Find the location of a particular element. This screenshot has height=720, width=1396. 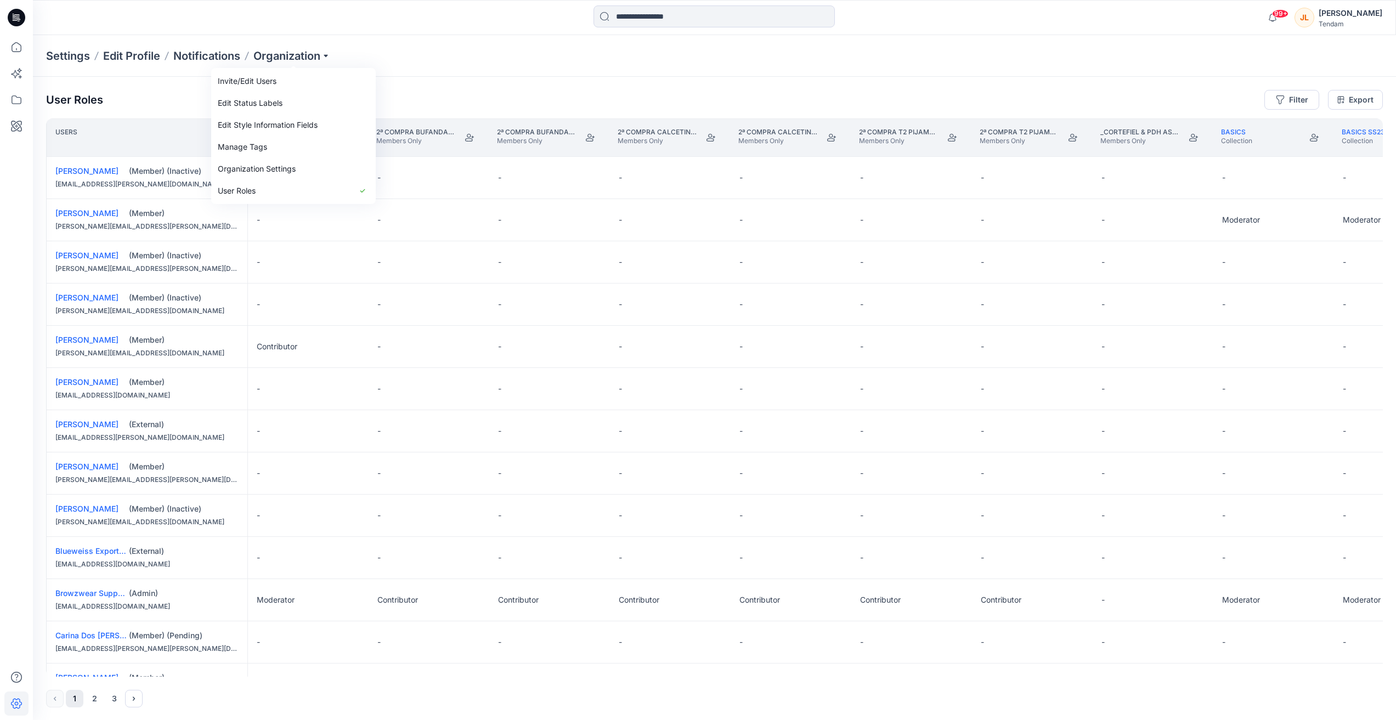

span: 99+ is located at coordinates (1280, 14).